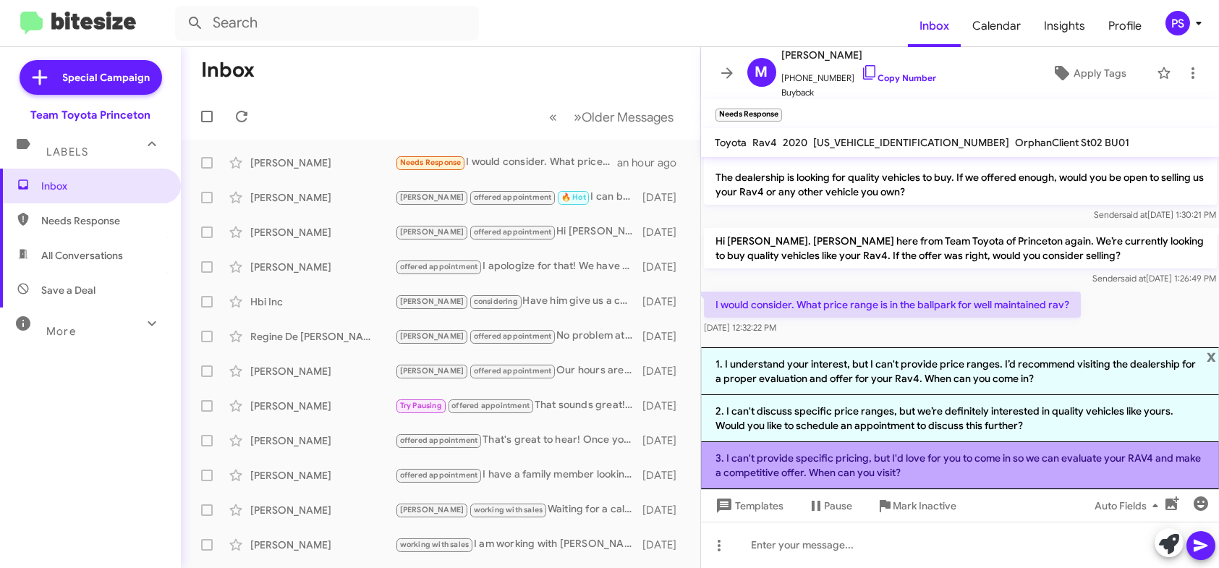 This screenshot has width=1219, height=568. What do you see at coordinates (517, 266) in the screenshot?
I see `div: I apologize for that! We have some great deals available. To explore these offers and hear about ...` at bounding box center [517, 266].